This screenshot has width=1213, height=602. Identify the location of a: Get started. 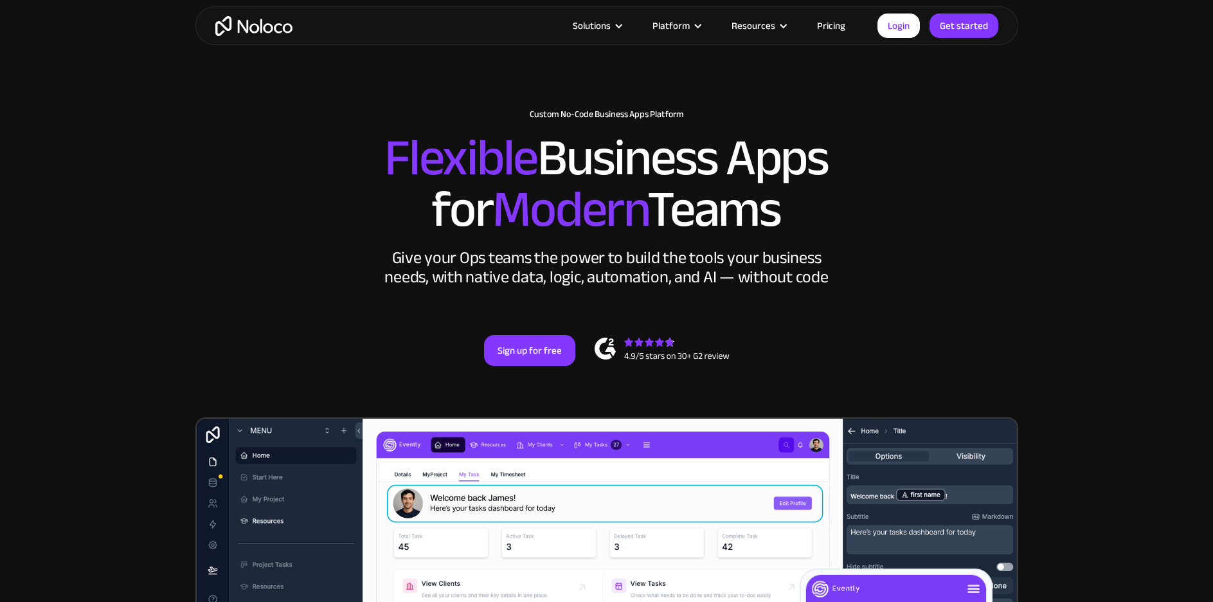
(963, 26).